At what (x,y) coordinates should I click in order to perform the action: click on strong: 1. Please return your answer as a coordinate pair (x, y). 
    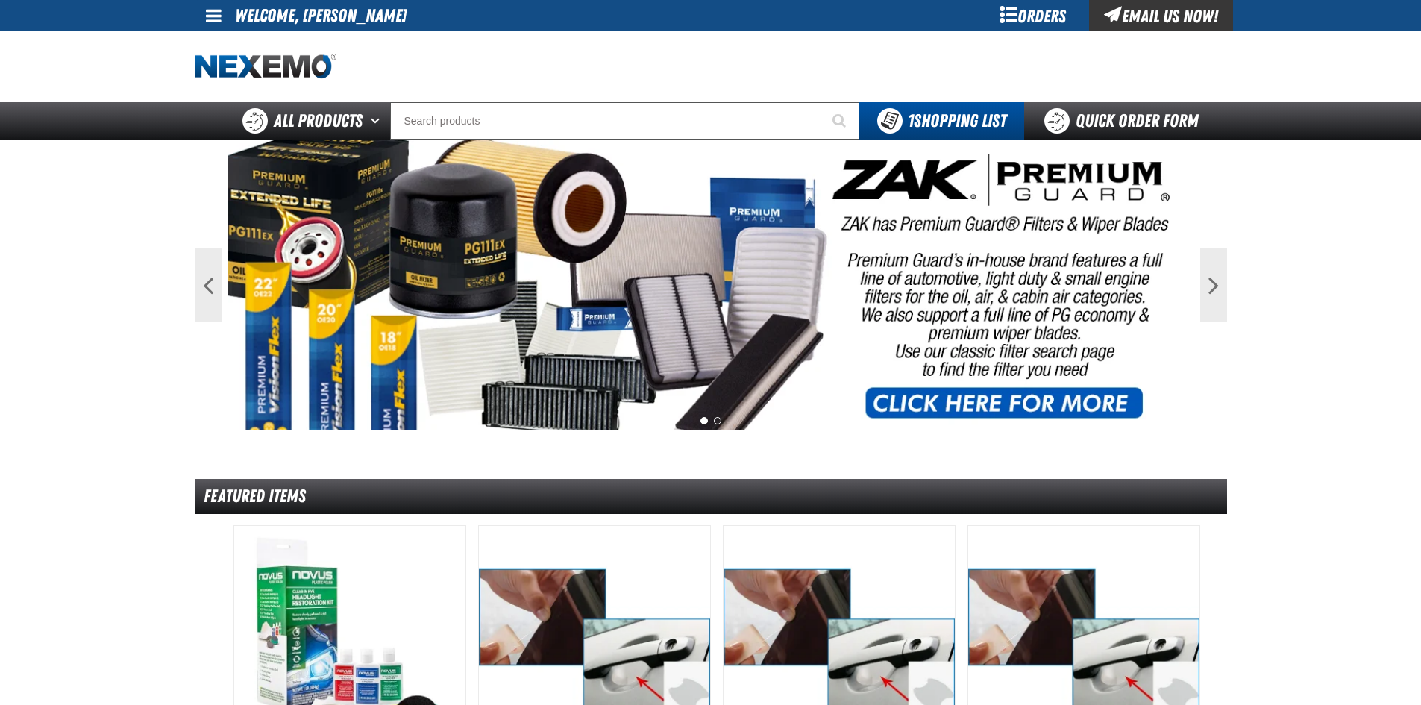
    Looking at the image, I should click on (911, 121).